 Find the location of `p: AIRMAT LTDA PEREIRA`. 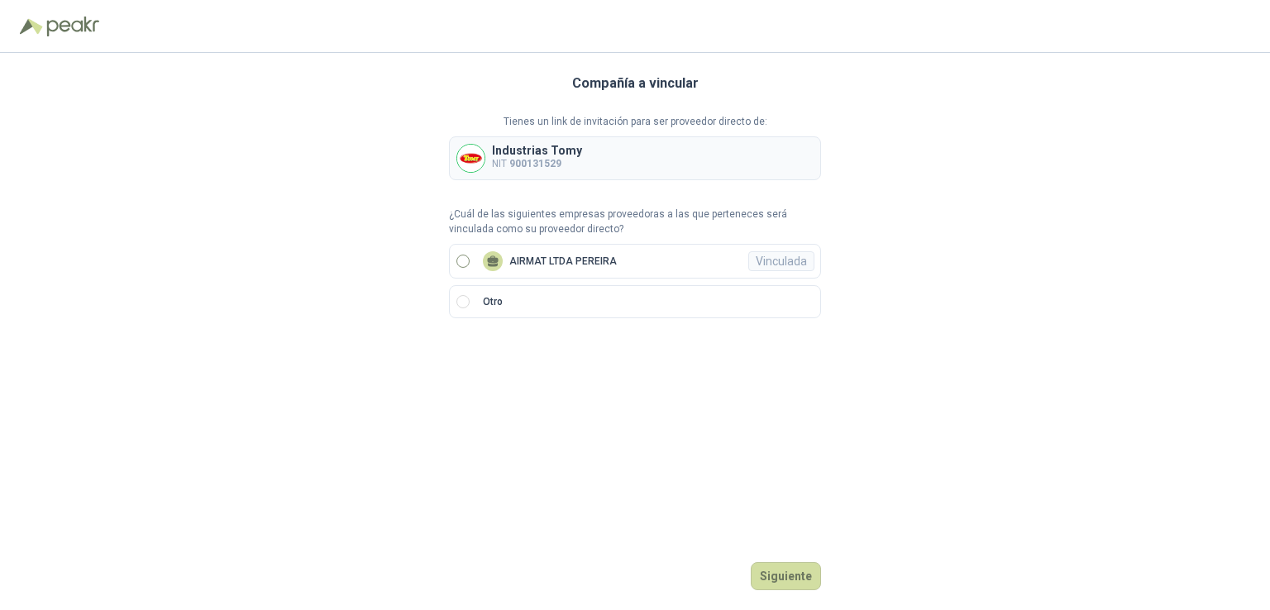

p: AIRMAT LTDA PEREIRA is located at coordinates (563, 261).